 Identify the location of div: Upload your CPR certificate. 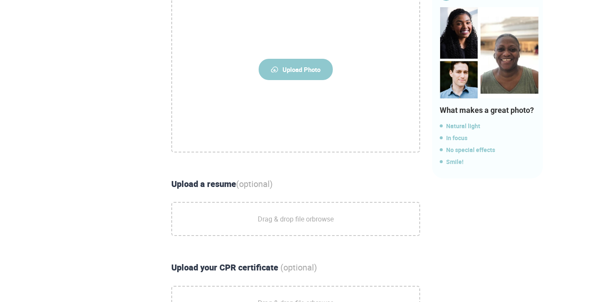
(295, 267).